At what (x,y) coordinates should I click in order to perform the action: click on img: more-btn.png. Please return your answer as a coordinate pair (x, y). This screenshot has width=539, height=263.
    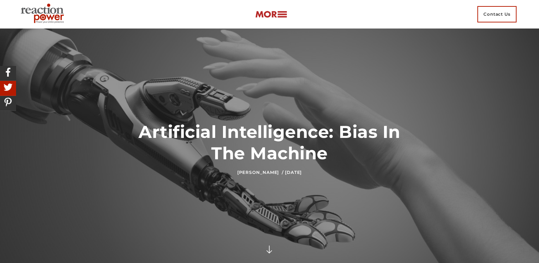
    Looking at the image, I should click on (271, 14).